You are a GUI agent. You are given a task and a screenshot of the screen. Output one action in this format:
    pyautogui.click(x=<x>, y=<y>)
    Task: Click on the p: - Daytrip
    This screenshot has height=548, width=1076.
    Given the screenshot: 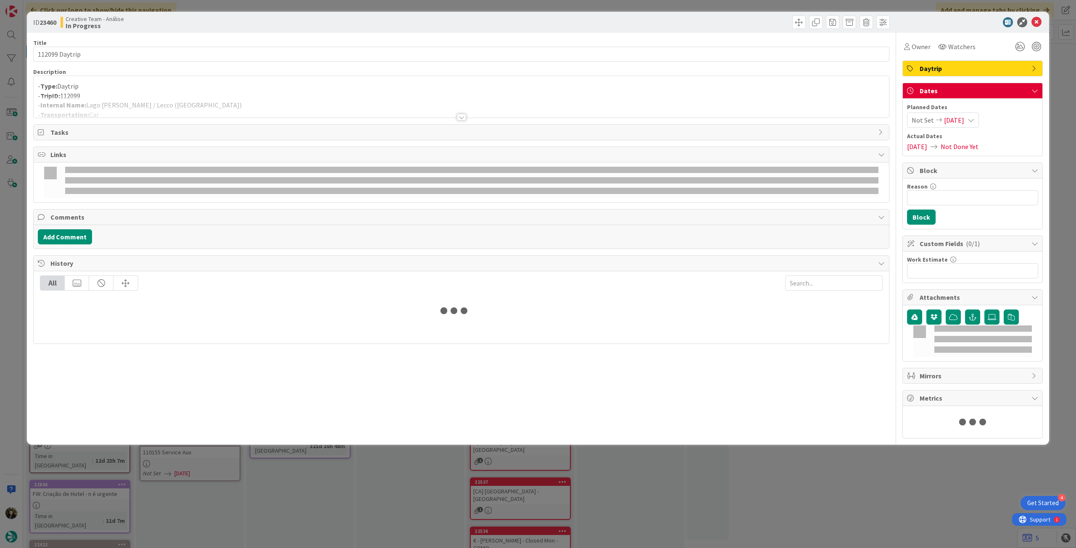 What is the action you would take?
    pyautogui.click(x=461, y=86)
    